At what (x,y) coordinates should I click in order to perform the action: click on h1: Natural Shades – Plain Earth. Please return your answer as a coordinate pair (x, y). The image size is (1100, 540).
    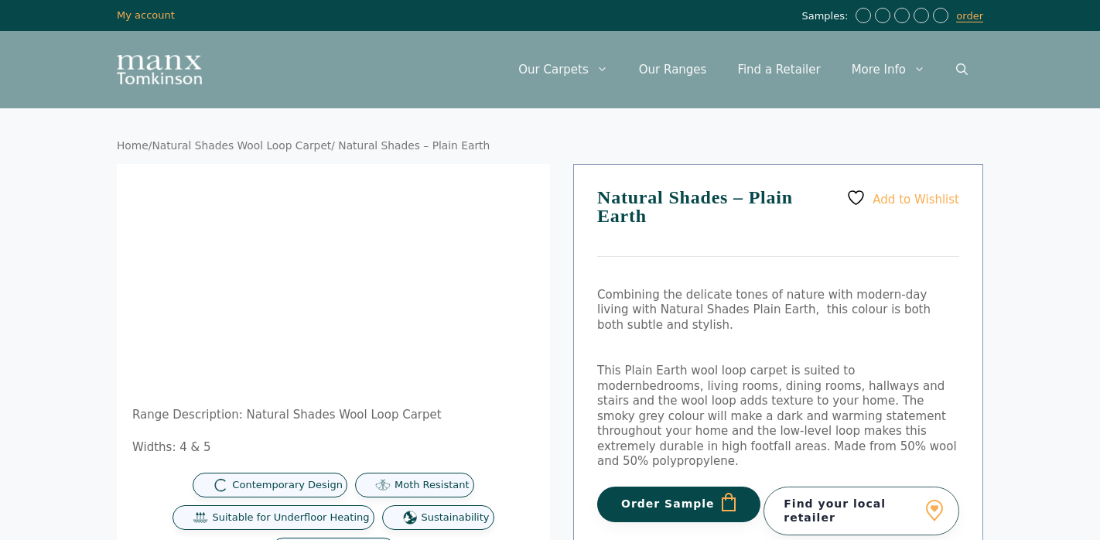
    Looking at the image, I should click on (778, 222).